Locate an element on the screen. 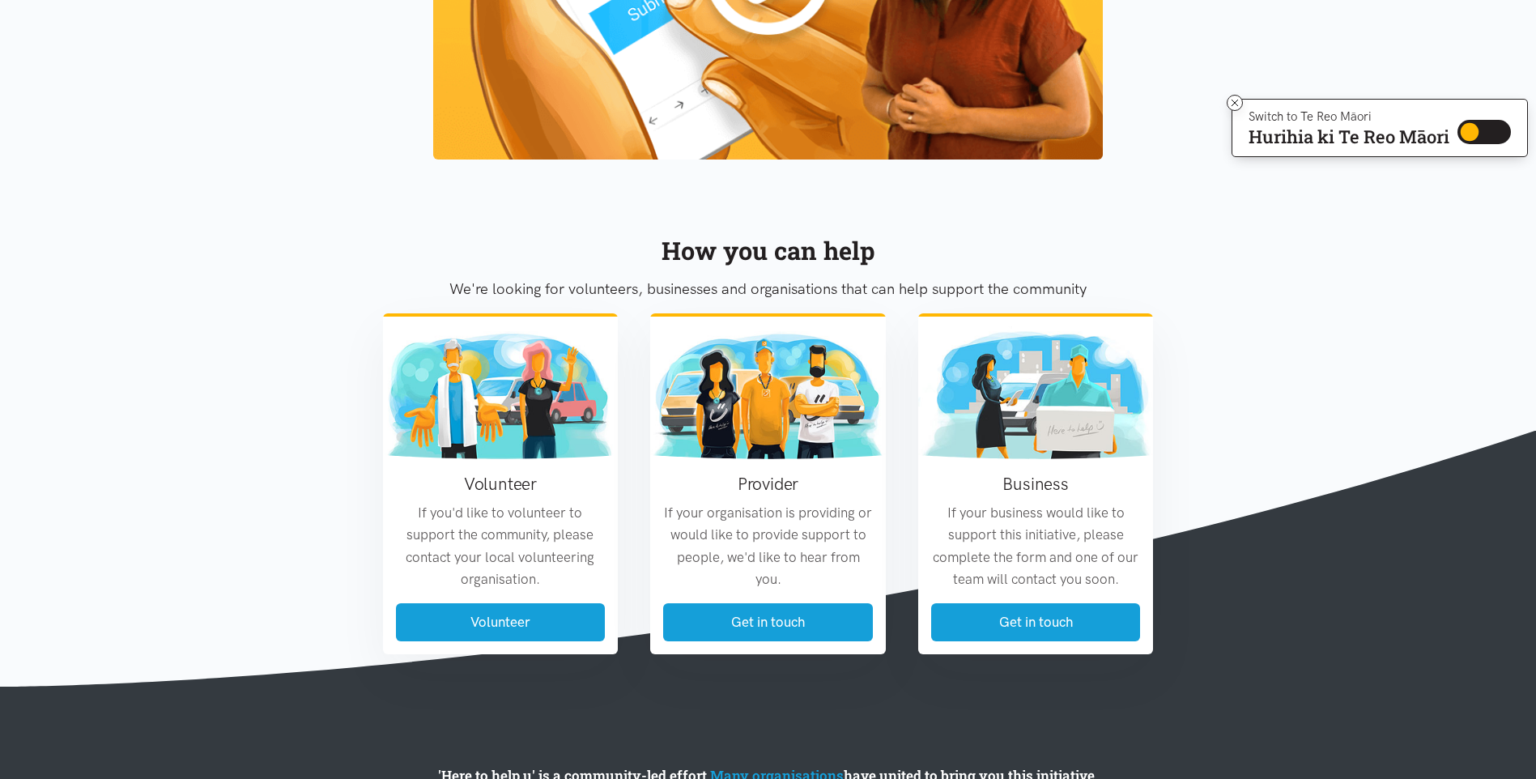  div: How you can help is located at coordinates (768, 250).